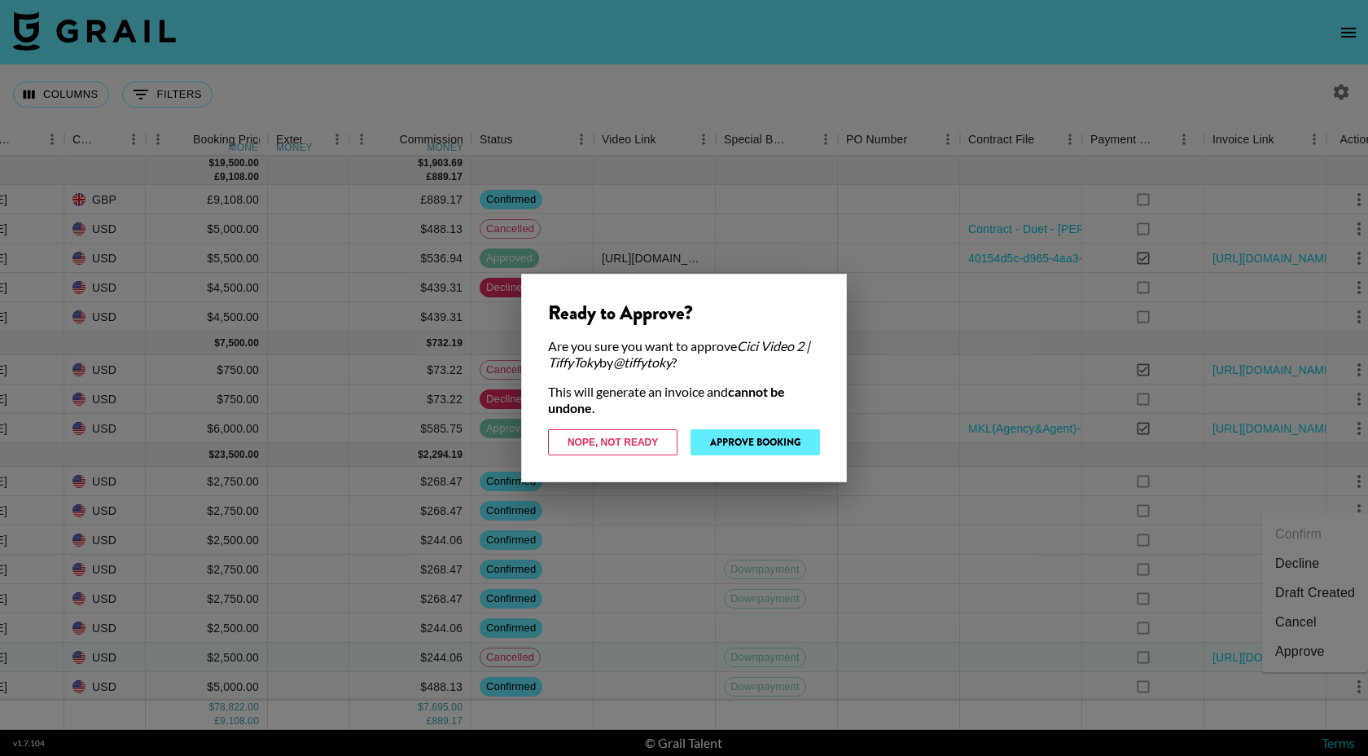 The width and height of the screenshot is (1368, 756). Describe the element at coordinates (755, 442) in the screenshot. I see `button: Approve Booking` at that location.